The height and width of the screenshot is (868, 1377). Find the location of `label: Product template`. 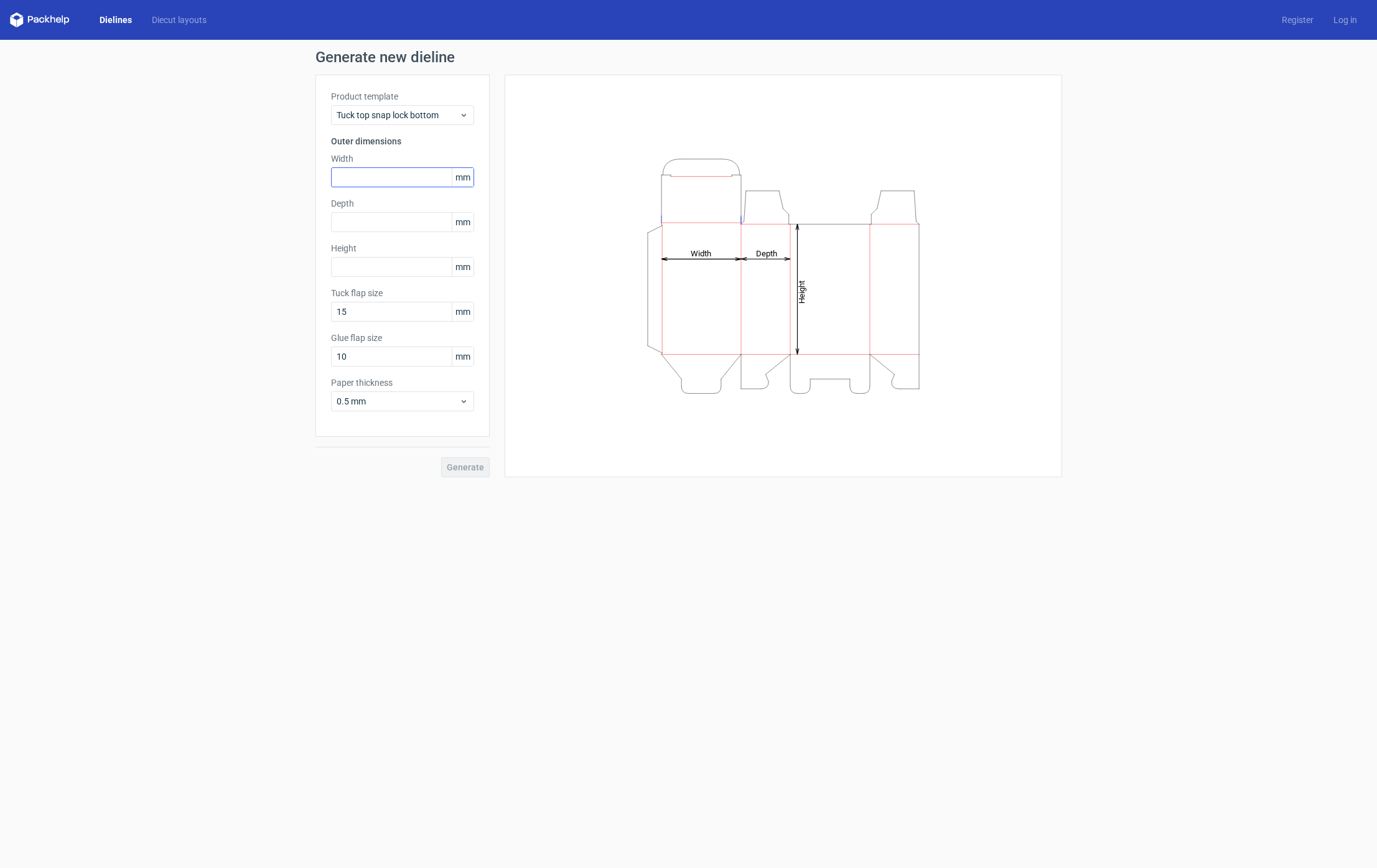

label: Product template is located at coordinates (403, 96).